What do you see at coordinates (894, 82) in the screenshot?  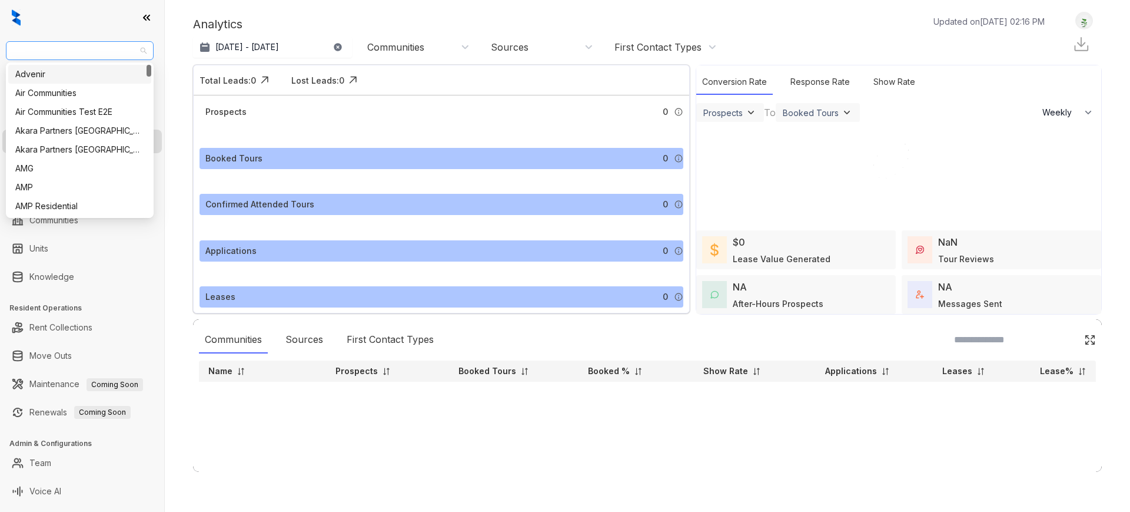 I see `div: Show Rate` at bounding box center [894, 82].